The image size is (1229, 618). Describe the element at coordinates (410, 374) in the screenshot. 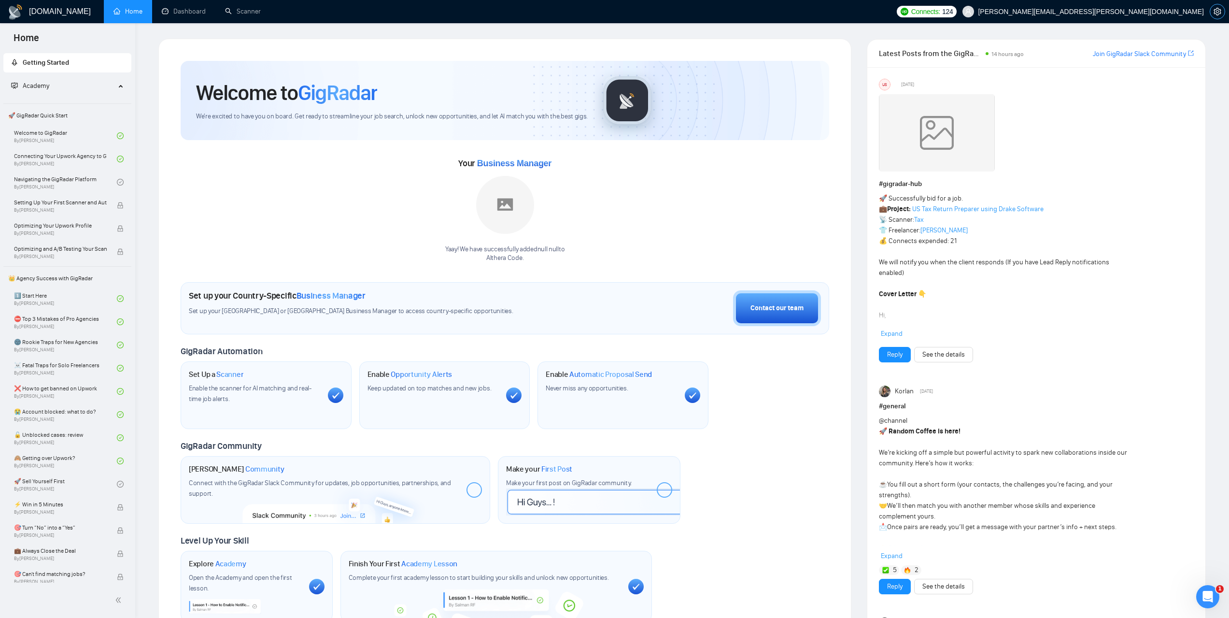

I see `h1: Enable` at that location.